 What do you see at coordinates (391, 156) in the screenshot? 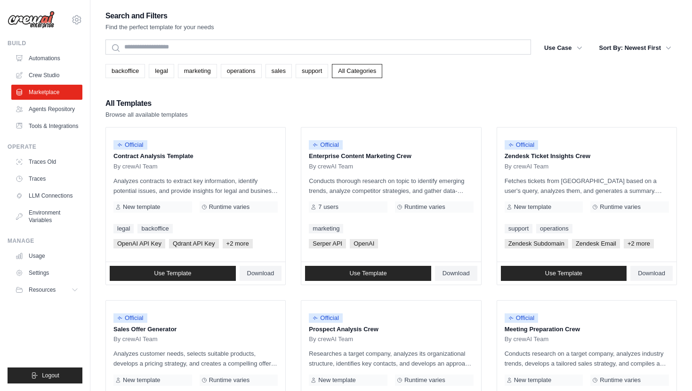
I see `p: Enterprise Content Marketing Crew` at bounding box center [391, 156].